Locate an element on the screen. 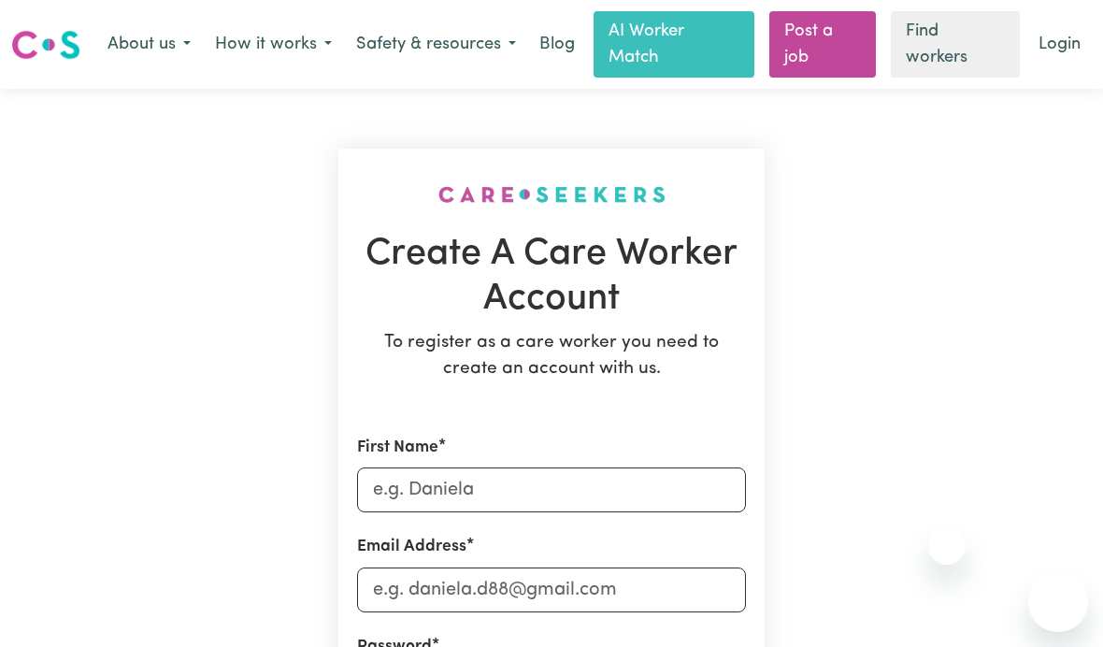 The image size is (1103, 647). a: Post a job is located at coordinates (822, 44).